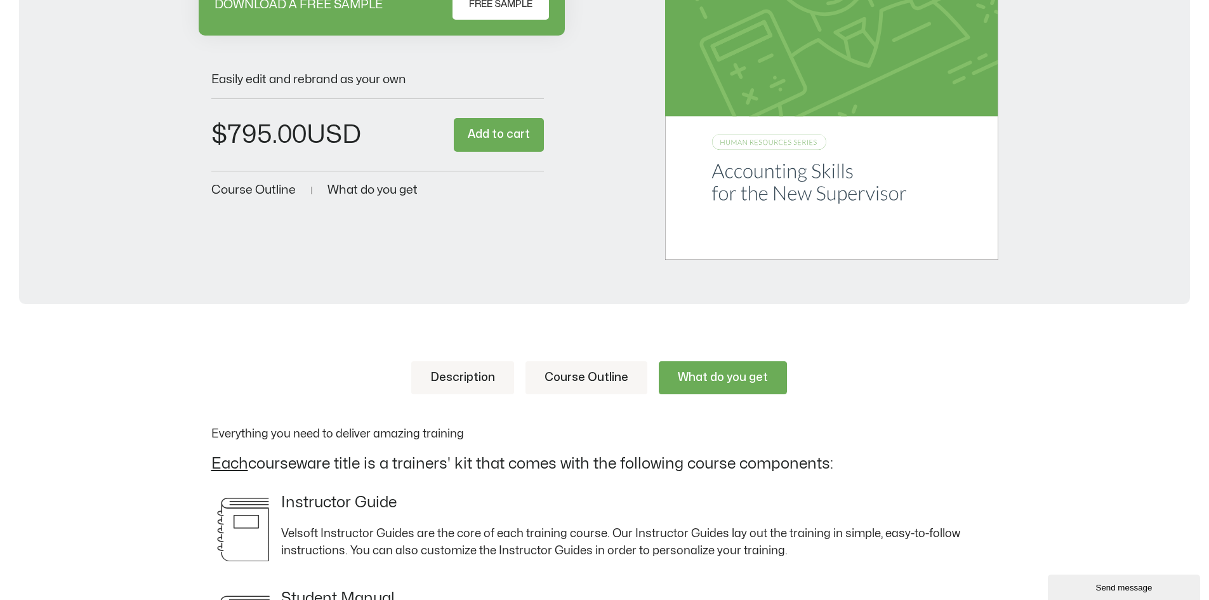 This screenshot has width=1209, height=600. Describe the element at coordinates (463, 378) in the screenshot. I see `a: Description` at that location.